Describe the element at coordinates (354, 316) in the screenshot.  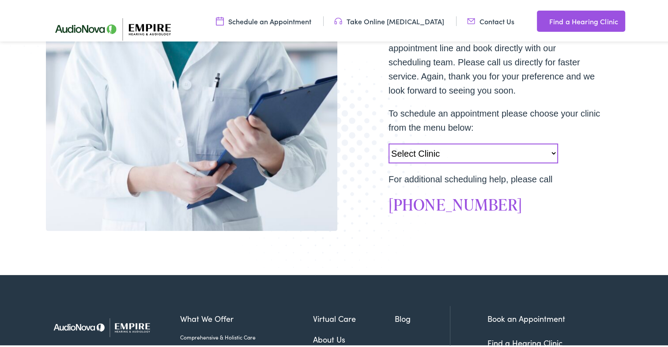
I see `a: Virtual Care` at that location.